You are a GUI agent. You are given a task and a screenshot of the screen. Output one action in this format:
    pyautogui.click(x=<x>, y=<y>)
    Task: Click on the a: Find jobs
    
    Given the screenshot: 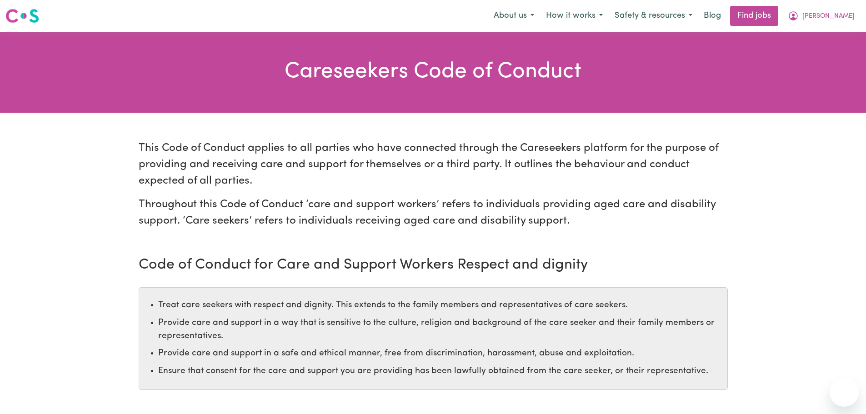 What is the action you would take?
    pyautogui.click(x=754, y=16)
    